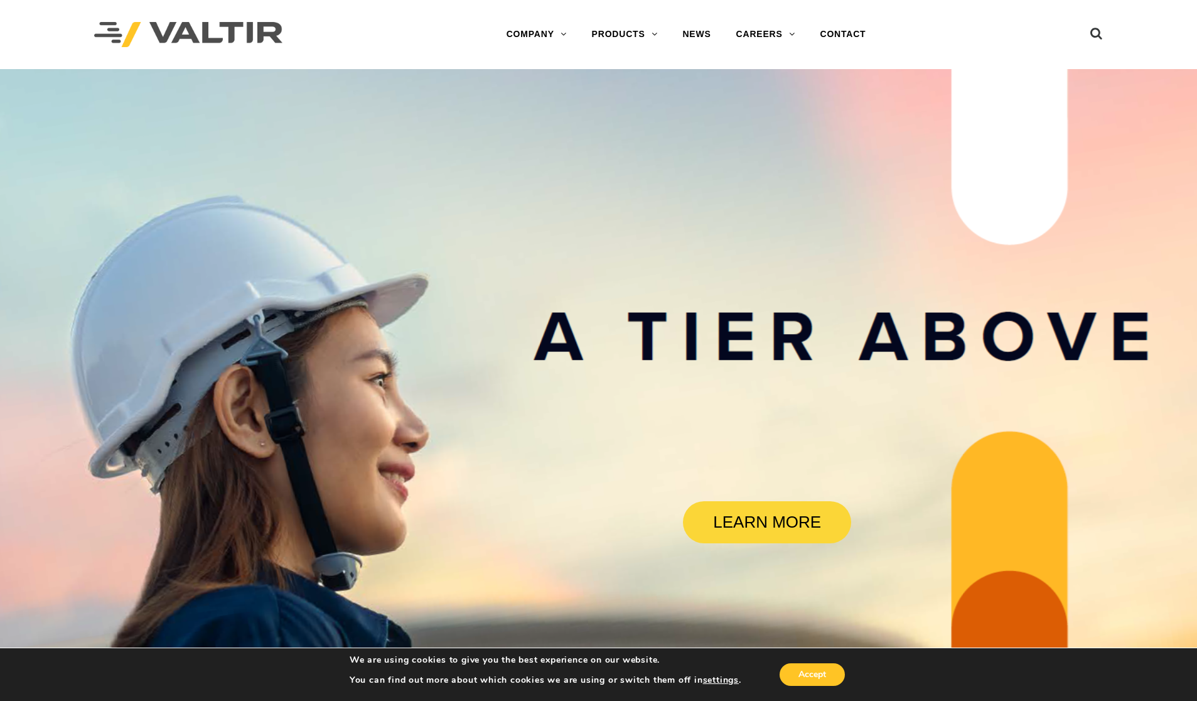  What do you see at coordinates (721, 680) in the screenshot?
I see `button: settings` at bounding box center [721, 680].